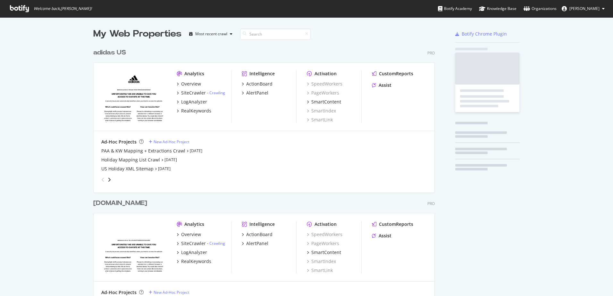  What do you see at coordinates (127, 169) in the screenshot?
I see `a: US Holiday XML Sitemap` at bounding box center [127, 169].